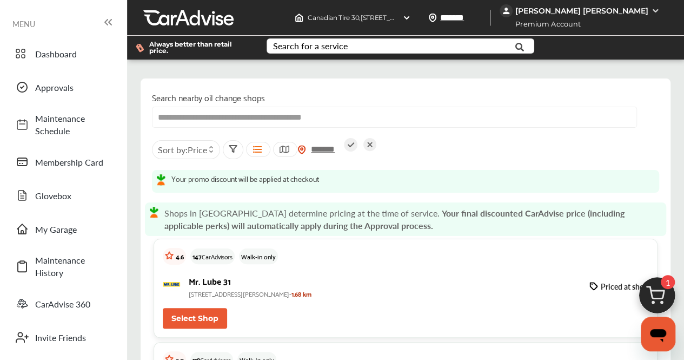 The width and height of the screenshot is (684, 360). Describe the element at coordinates (384, 280) in the screenshot. I see `p: Mr. Lube 31` at that location.